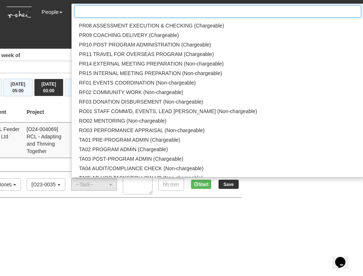 Image resolution: width=363 pixels, height=276 pixels. I want to click on input: Search, so click(218, 11).